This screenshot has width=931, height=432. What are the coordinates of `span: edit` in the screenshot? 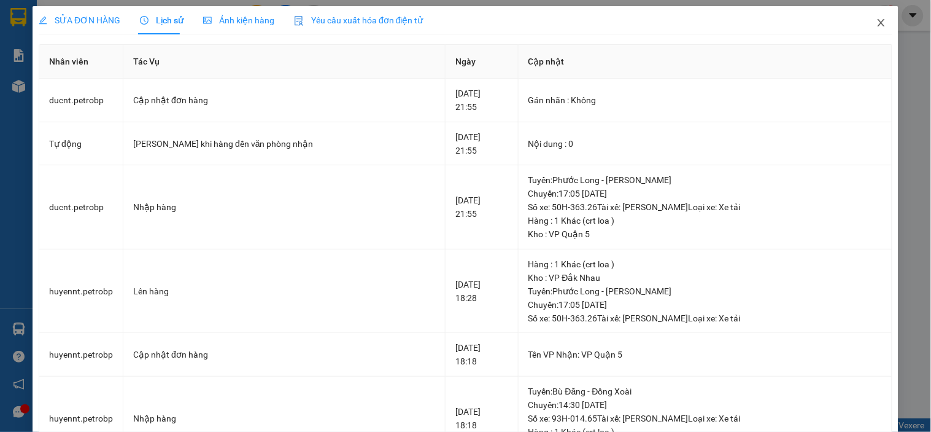 It's located at (43, 20).